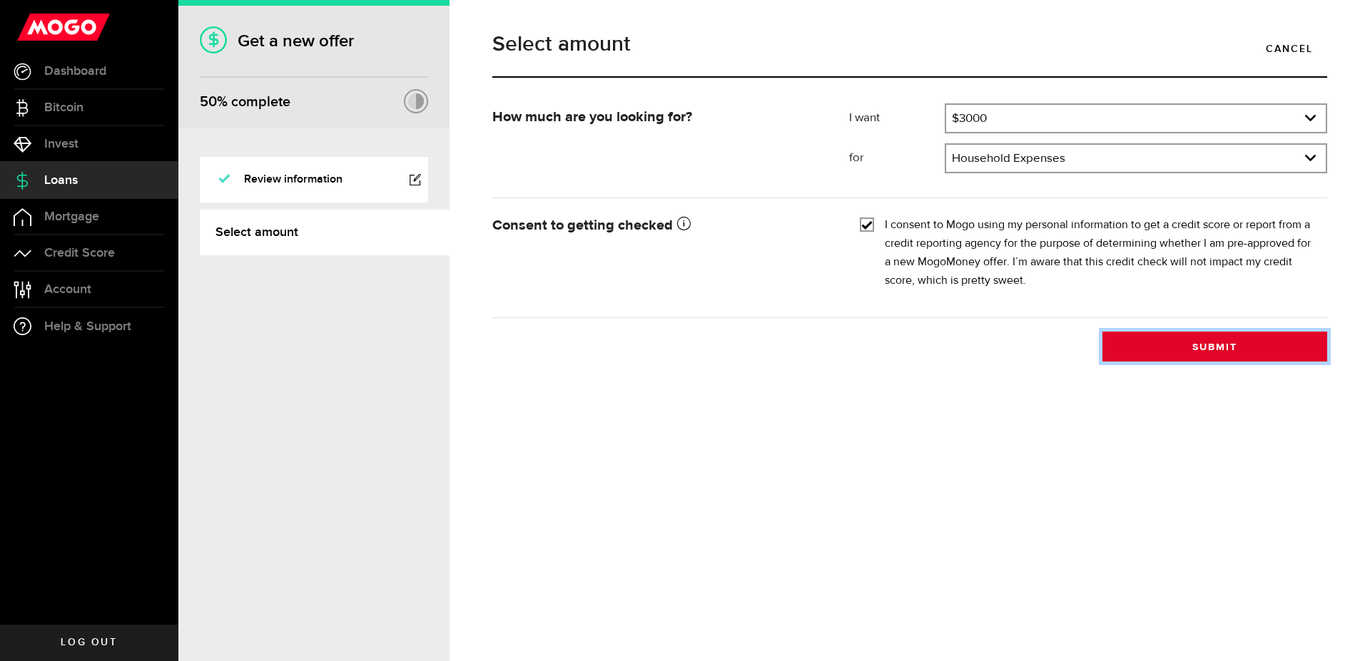  What do you see at coordinates (63, 108) in the screenshot?
I see `span: Bitcoin` at bounding box center [63, 108].